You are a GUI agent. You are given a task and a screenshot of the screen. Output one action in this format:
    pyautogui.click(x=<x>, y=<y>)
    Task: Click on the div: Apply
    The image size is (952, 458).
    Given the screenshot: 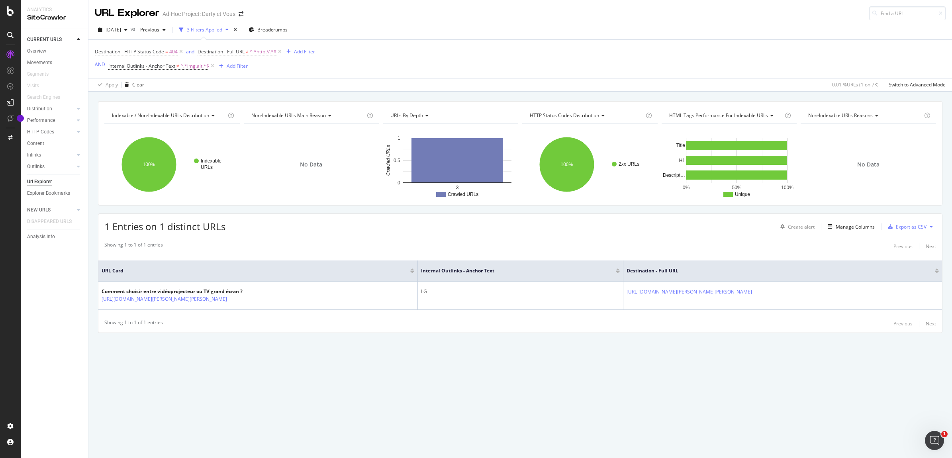 What is the action you would take?
    pyautogui.click(x=112, y=84)
    